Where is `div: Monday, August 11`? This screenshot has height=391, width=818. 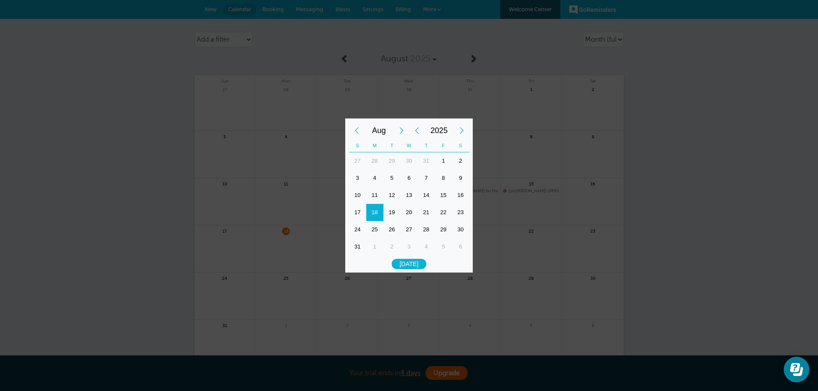 div: Monday, August 11 is located at coordinates (375, 195).